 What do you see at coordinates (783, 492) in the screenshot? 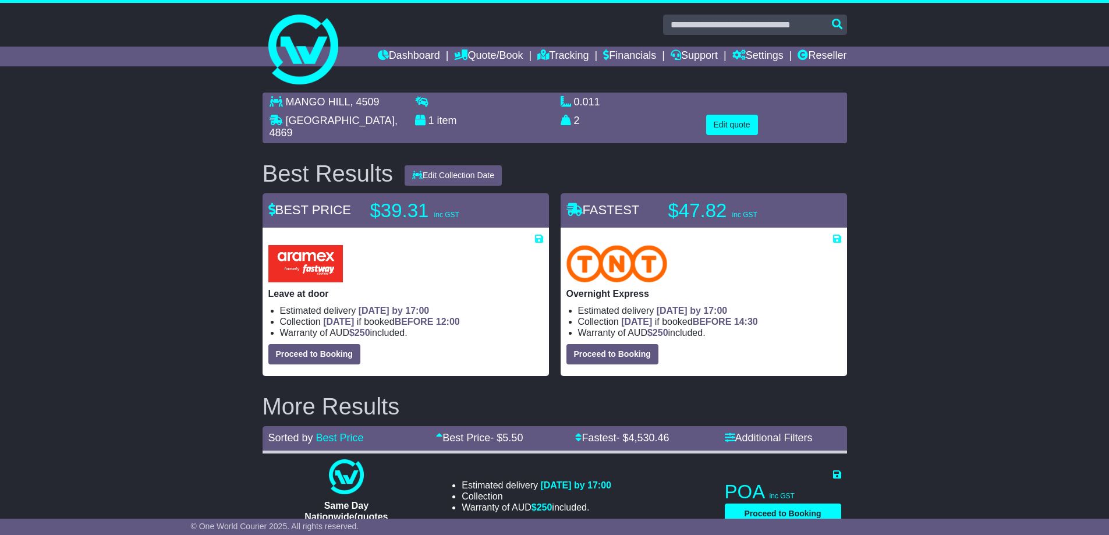
I see `p: POA` at bounding box center [783, 492].